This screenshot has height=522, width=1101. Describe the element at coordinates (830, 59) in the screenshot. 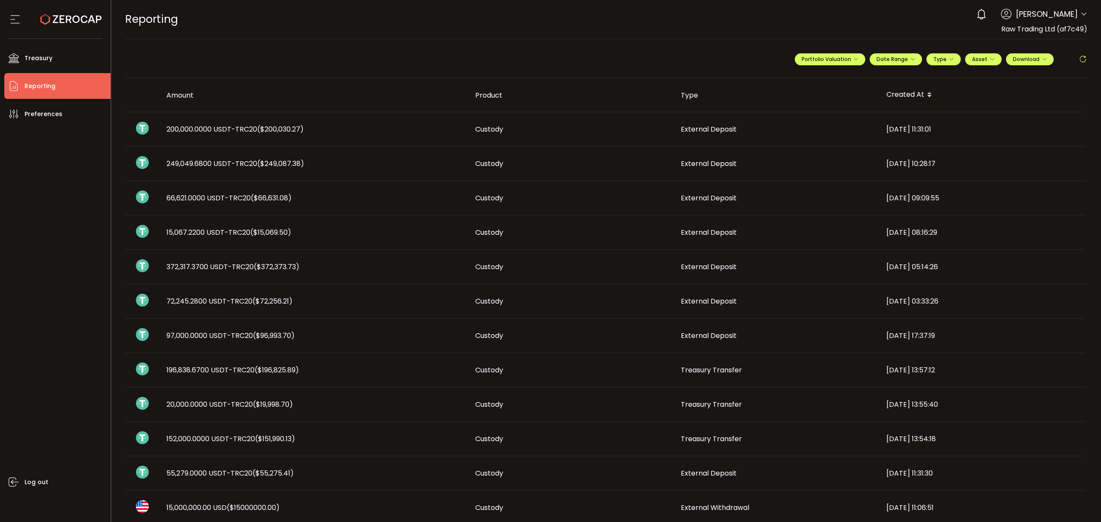

I see `span: Portfolio Valuation` at that location.